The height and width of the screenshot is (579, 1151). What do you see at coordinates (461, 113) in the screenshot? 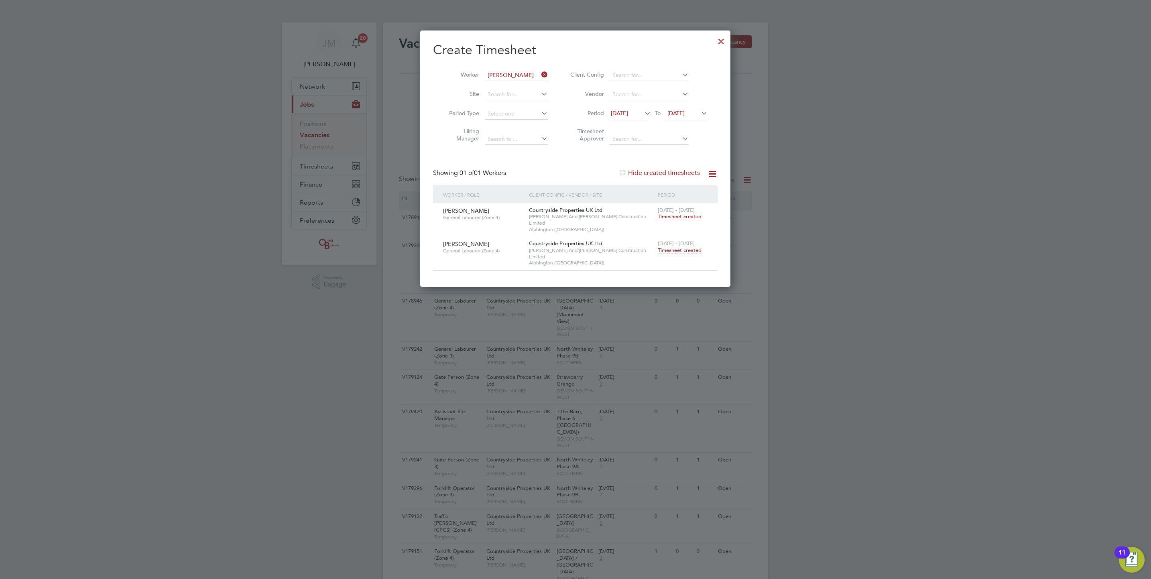
I see `label: Period Type` at bounding box center [461, 113].